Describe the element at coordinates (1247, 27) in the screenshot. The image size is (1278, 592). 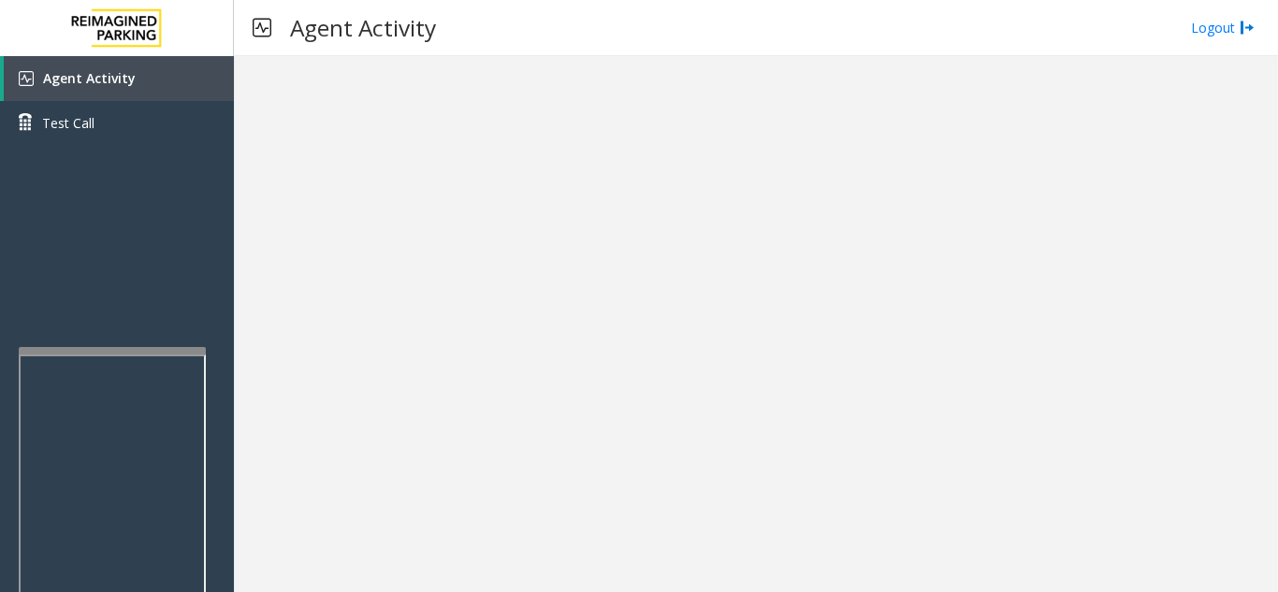
I see `img: logout` at that location.